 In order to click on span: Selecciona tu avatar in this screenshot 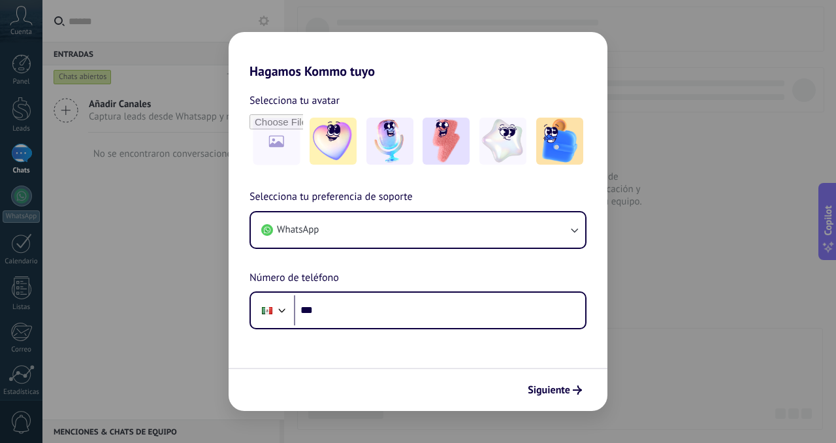, I will do `click(295, 101)`.